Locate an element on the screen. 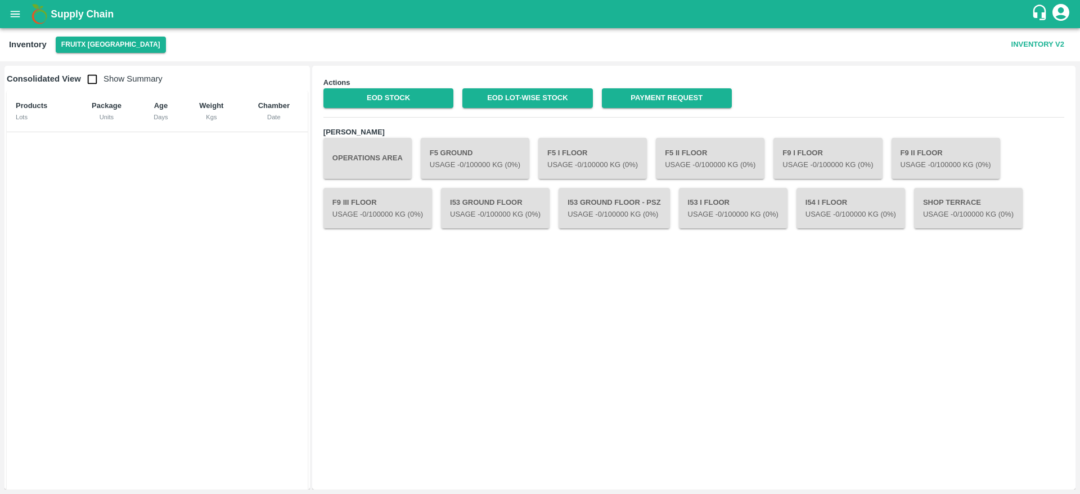 The image size is (1080, 494). div: account of current user is located at coordinates (1061, 14).